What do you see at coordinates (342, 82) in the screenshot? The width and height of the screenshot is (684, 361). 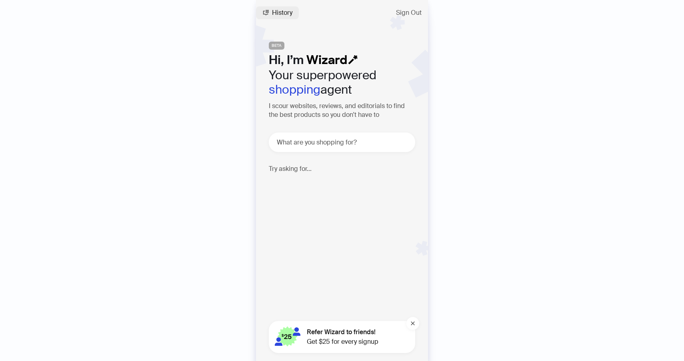 I see `h2: Your superpowered agent` at bounding box center [342, 82].